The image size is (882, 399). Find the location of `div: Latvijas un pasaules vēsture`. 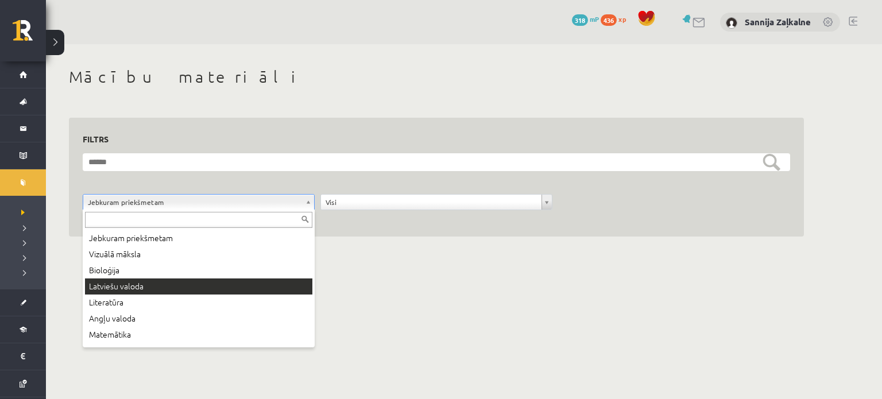

div: Latvijas un pasaules vēsture is located at coordinates (199, 351).